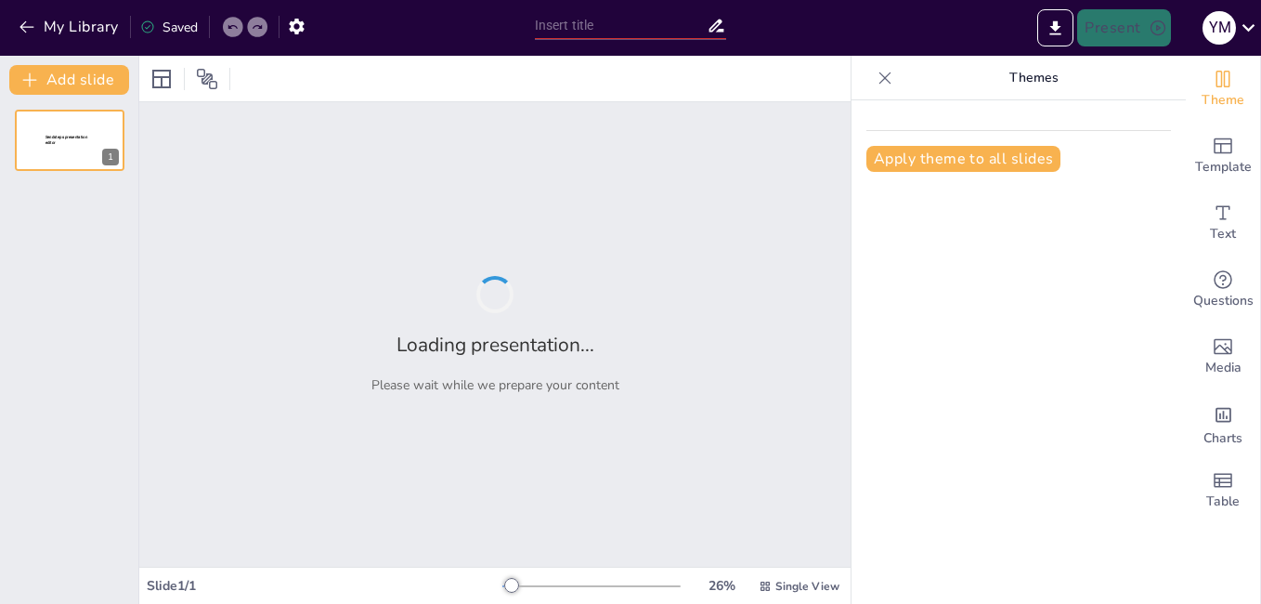  Describe the element at coordinates (70, 27) in the screenshot. I see `button: My Library` at that location.